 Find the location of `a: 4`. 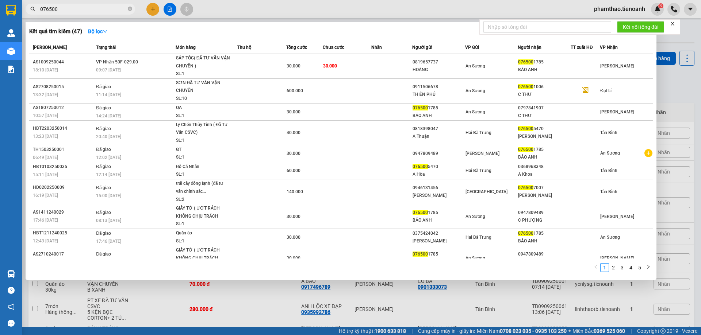

a: 4 is located at coordinates (630, 268).